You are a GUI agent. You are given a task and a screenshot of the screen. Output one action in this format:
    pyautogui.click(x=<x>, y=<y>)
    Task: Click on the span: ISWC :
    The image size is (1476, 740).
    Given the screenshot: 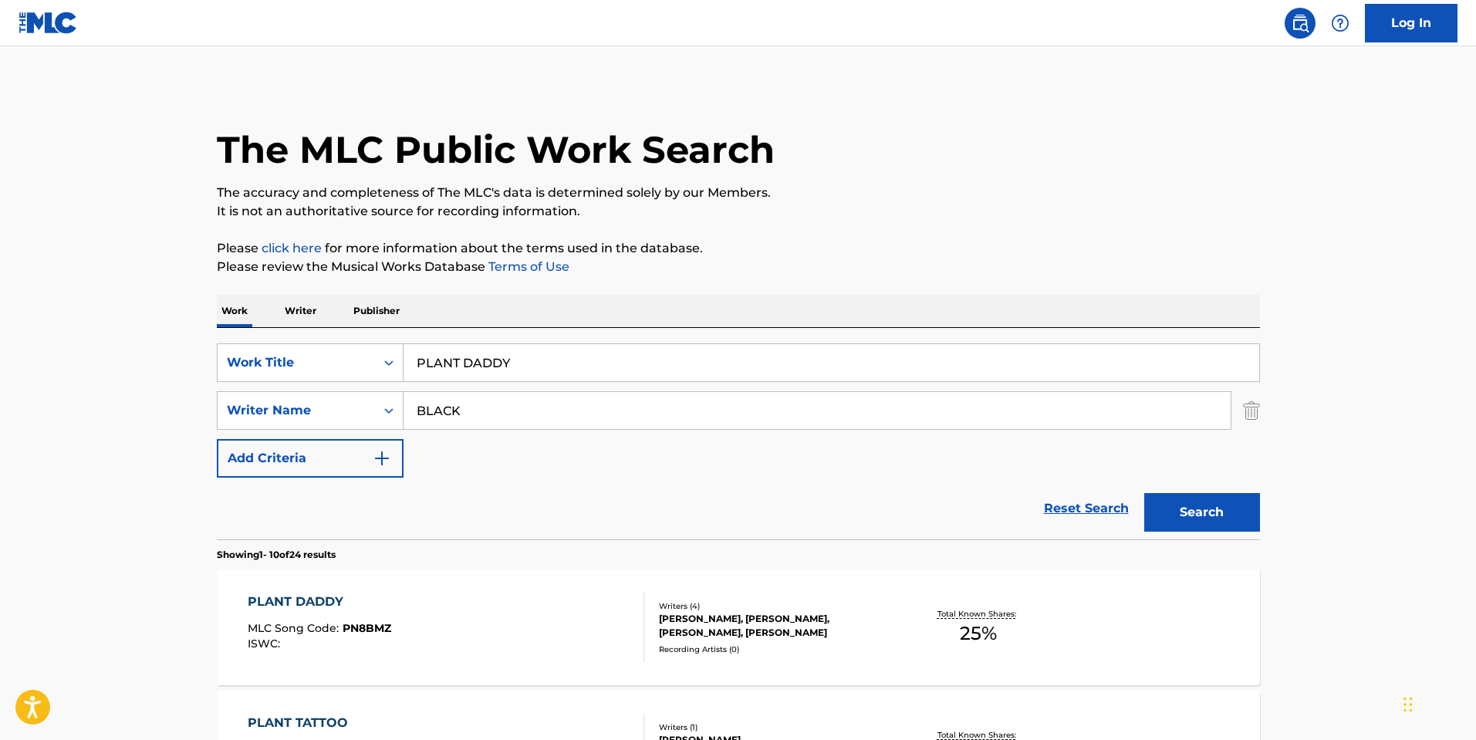 What is the action you would take?
    pyautogui.click(x=265, y=643)
    